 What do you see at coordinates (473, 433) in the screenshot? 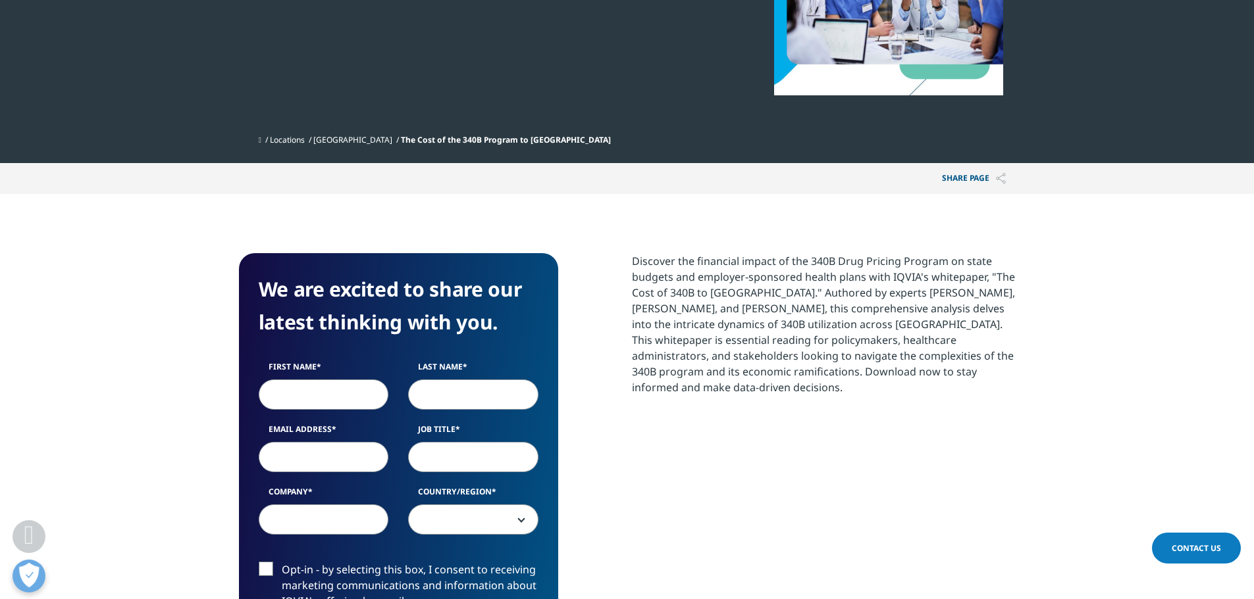
I see `label: Job Title` at bounding box center [473, 433].